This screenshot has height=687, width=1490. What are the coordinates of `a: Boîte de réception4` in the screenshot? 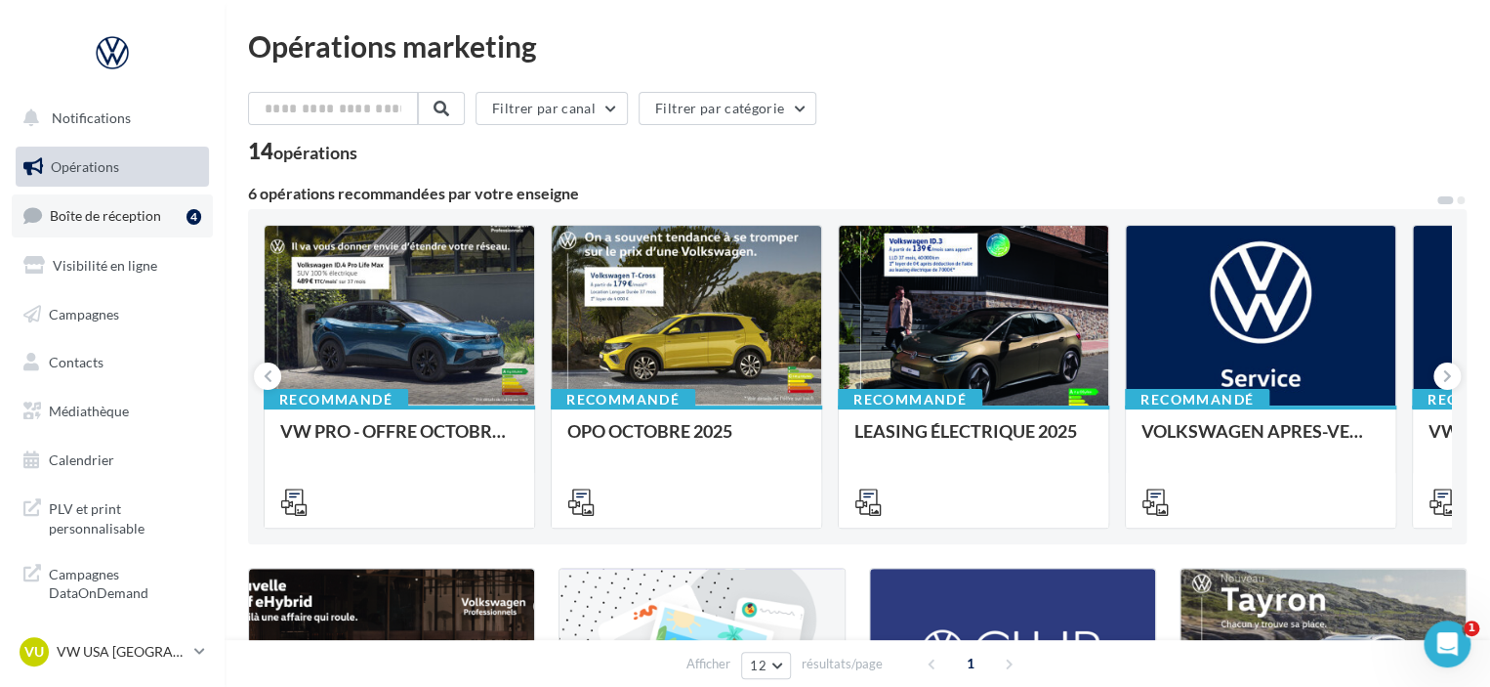 It's located at (112, 215).